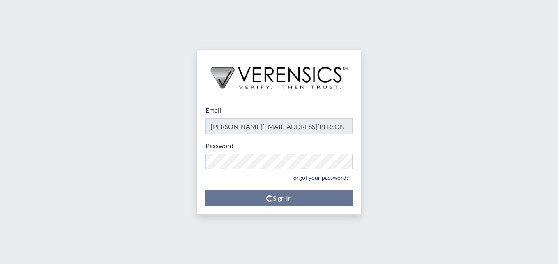 The width and height of the screenshot is (558, 264). I want to click on button: Sign In, so click(279, 198).